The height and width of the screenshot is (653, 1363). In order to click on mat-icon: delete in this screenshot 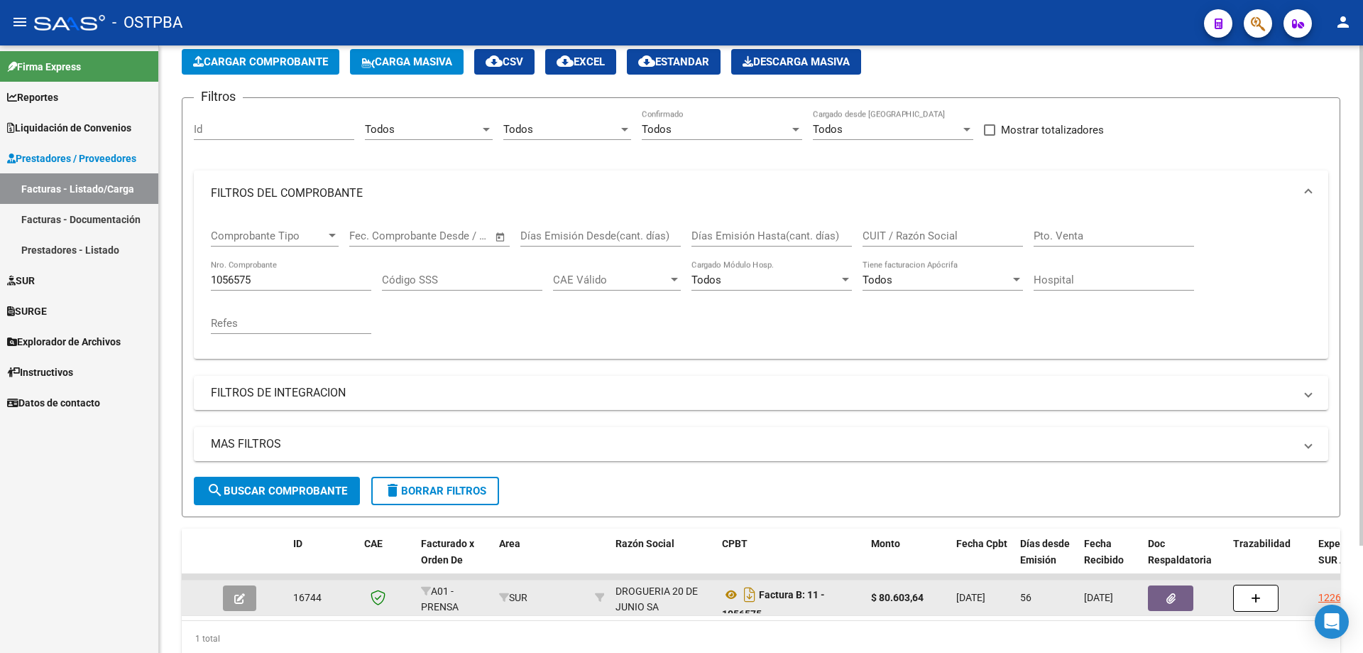, I will do `click(393, 490)`.